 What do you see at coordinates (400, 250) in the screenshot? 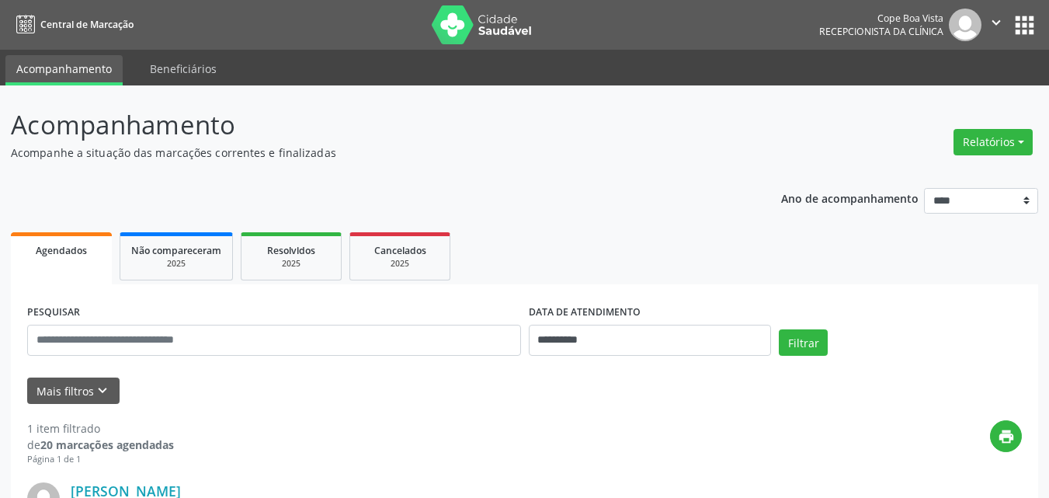
I see `span: Cancelados` at bounding box center [400, 250].